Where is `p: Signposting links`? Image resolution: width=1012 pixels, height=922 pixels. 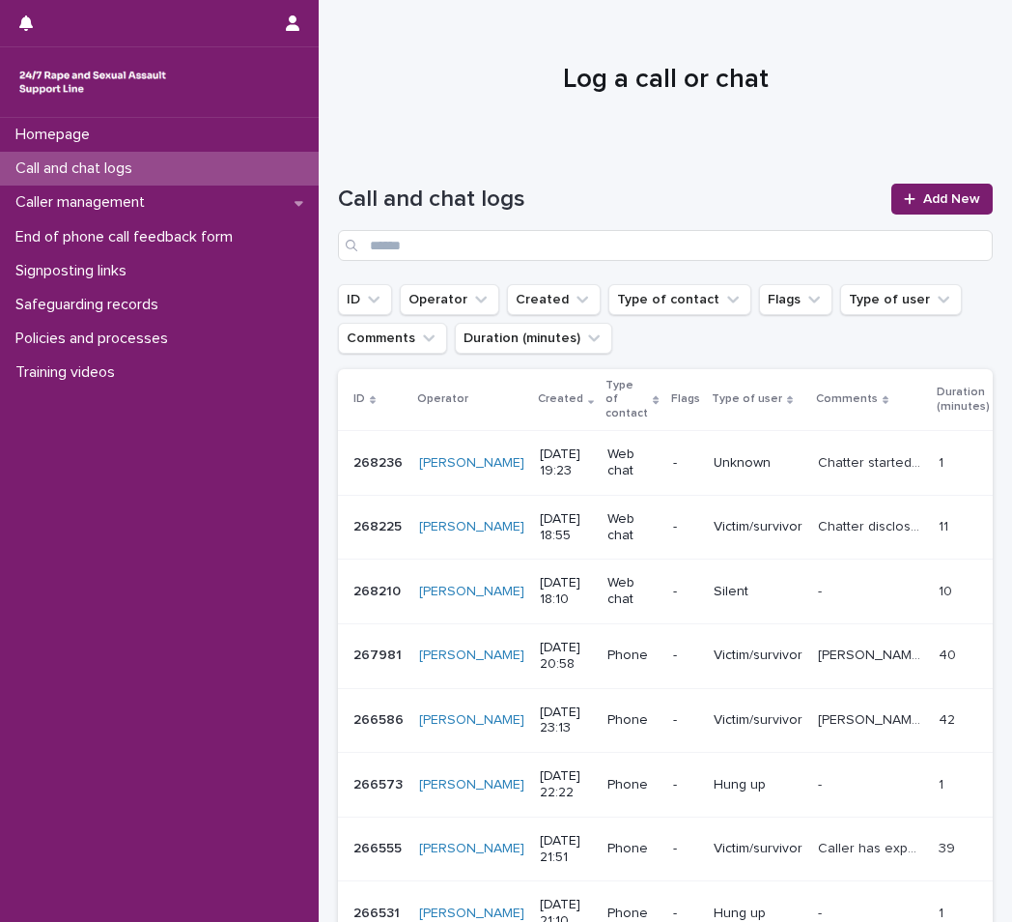 p: Signposting links is located at coordinates (74, 270).